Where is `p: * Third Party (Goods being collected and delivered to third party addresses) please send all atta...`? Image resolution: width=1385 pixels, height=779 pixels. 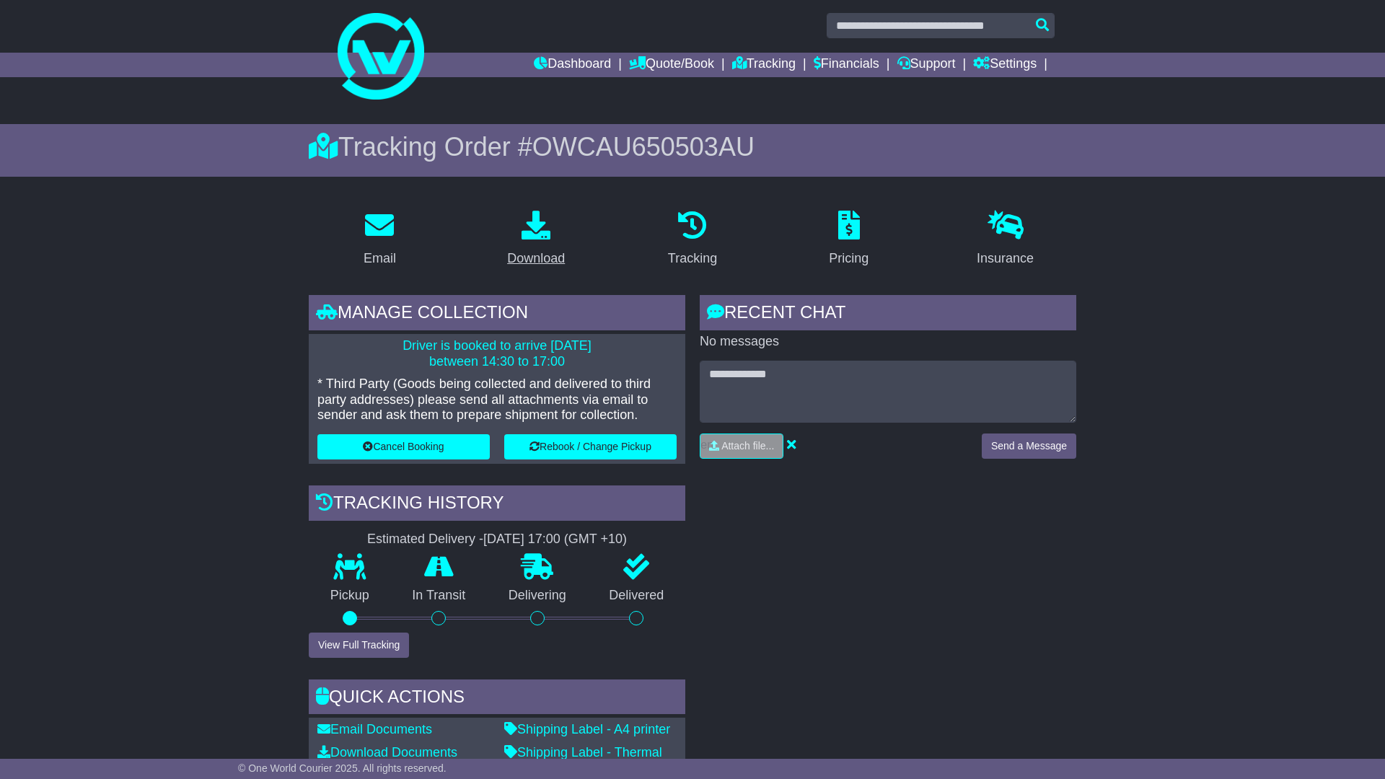 p: * Third Party (Goods being collected and delivered to third party addresses) please send all atta... is located at coordinates (497, 400).